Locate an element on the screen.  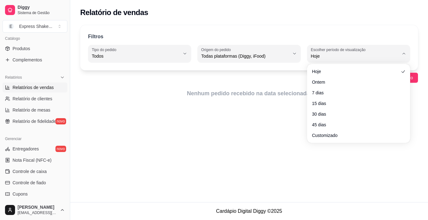
span: Relatórios is located at coordinates (13, 77).